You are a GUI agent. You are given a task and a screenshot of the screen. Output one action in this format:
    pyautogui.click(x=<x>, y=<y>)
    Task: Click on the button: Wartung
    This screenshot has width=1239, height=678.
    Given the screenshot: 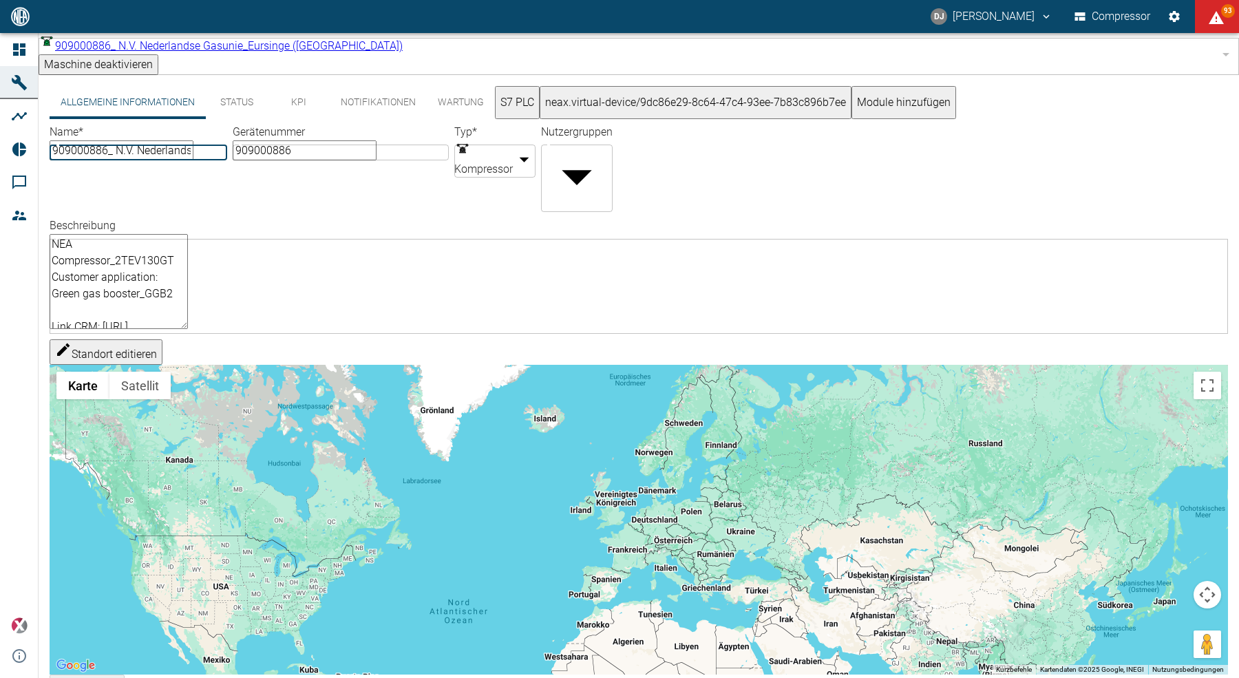 What is the action you would take?
    pyautogui.click(x=460, y=103)
    